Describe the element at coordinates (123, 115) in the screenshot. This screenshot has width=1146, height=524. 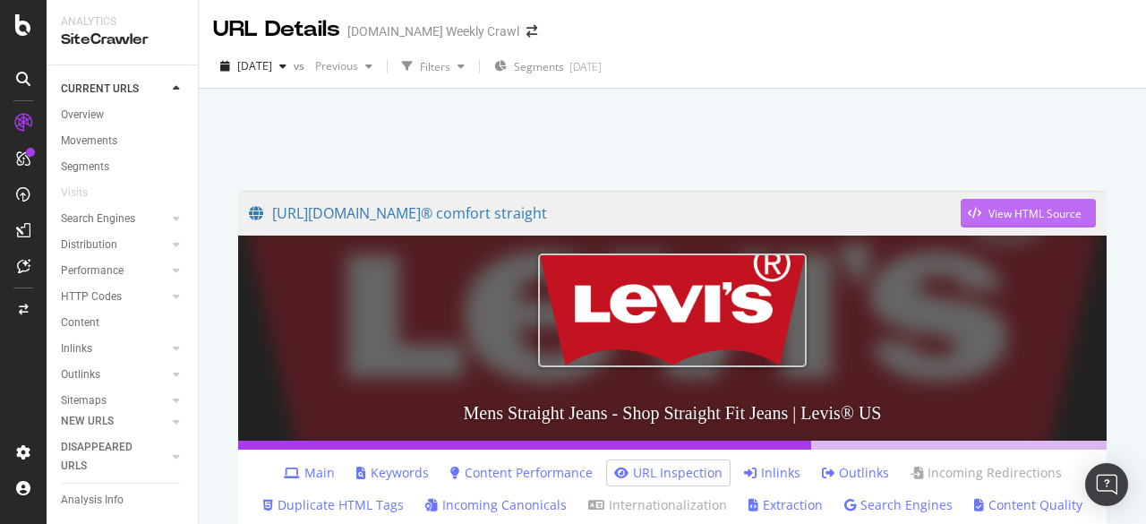
I see `a: Overview` at that location.